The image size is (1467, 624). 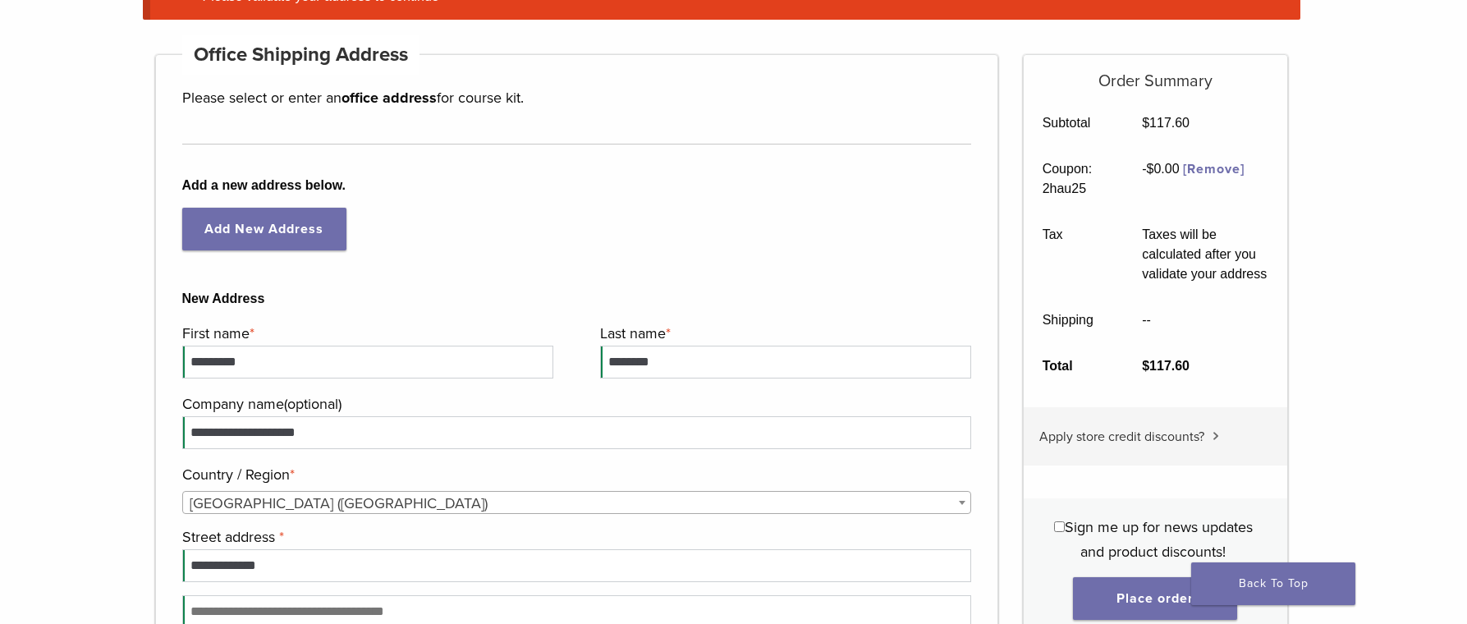 What do you see at coordinates (574, 404) in the screenshot?
I see `label: Company name` at bounding box center [574, 404].